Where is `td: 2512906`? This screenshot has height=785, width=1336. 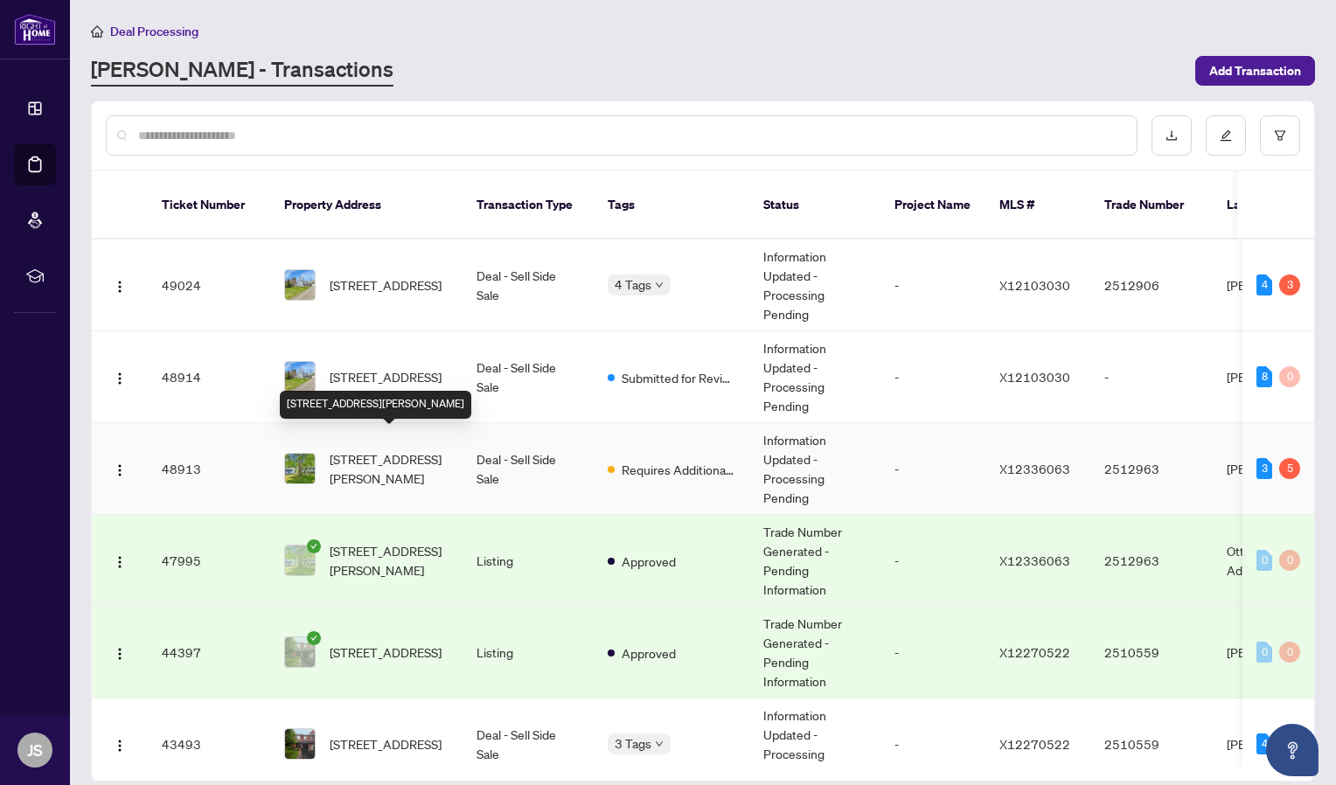 td: 2512906 is located at coordinates (1151, 285).